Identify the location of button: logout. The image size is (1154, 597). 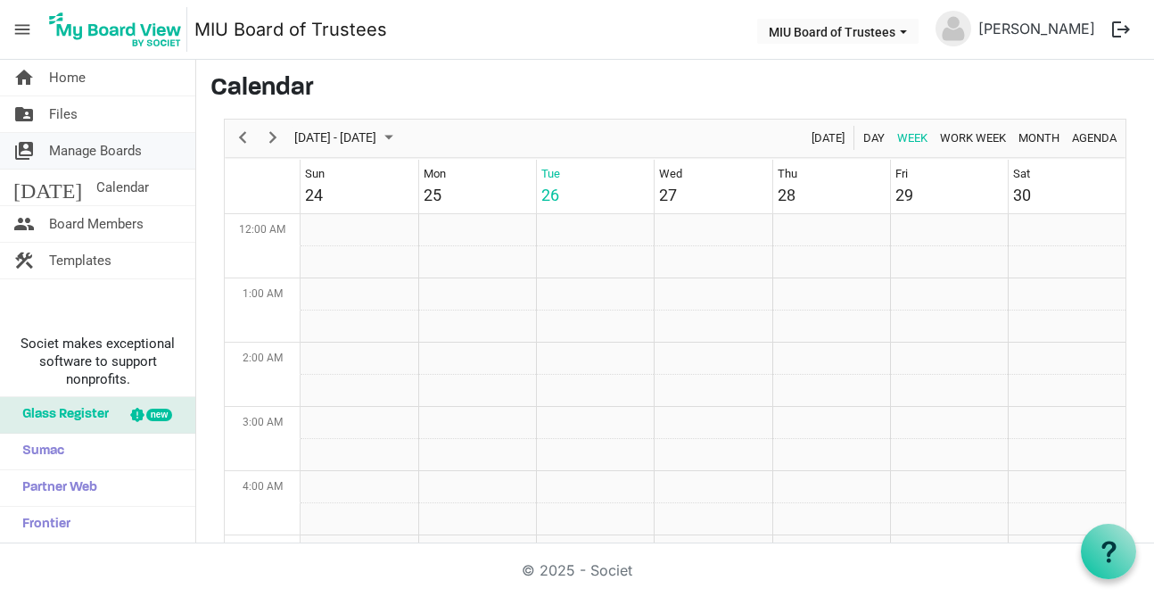
(1121, 29).